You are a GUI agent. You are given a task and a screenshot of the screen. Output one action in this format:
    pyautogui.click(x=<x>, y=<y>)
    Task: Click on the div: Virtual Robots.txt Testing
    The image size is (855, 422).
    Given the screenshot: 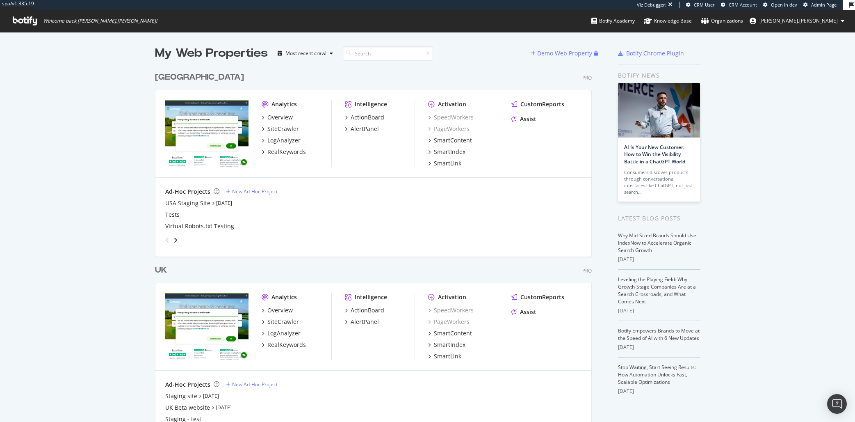 What is the action you would take?
    pyautogui.click(x=200, y=226)
    